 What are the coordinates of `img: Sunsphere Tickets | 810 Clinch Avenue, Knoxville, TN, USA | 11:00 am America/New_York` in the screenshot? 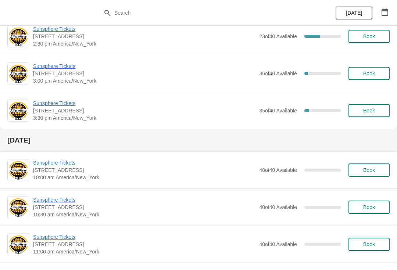 It's located at (18, 244).